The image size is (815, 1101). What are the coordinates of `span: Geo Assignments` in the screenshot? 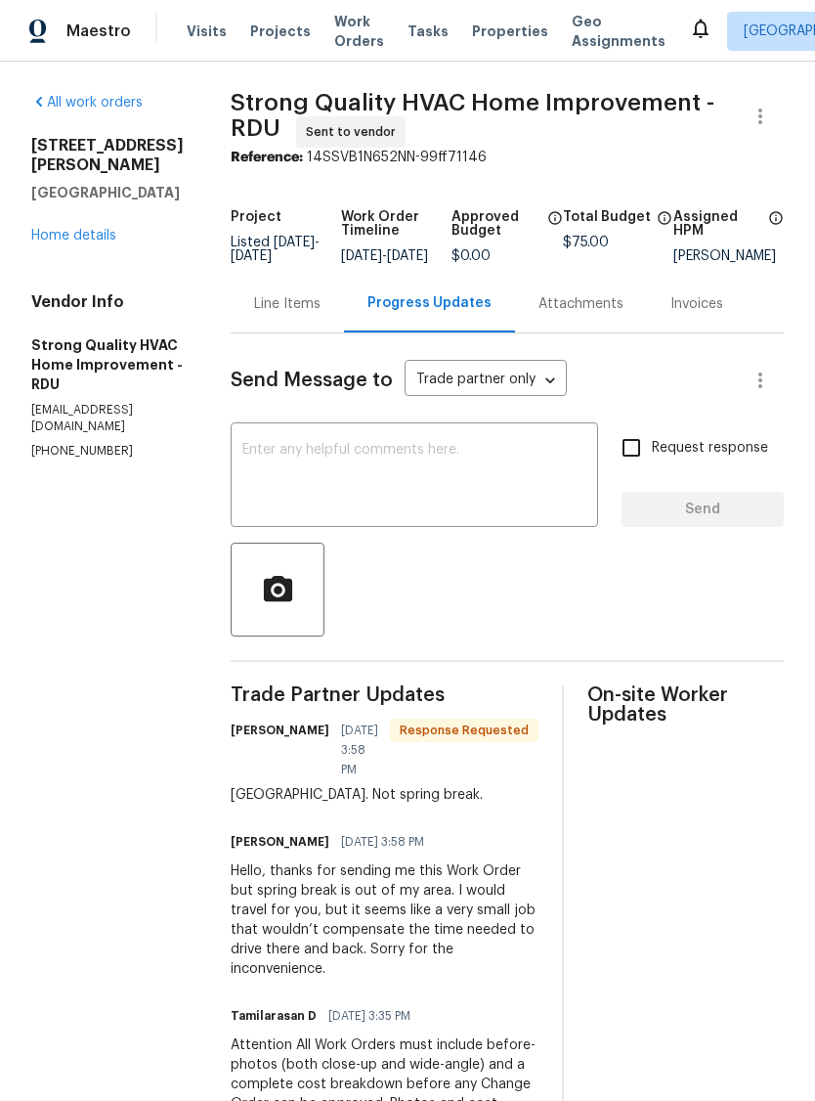 It's located at (619, 31).